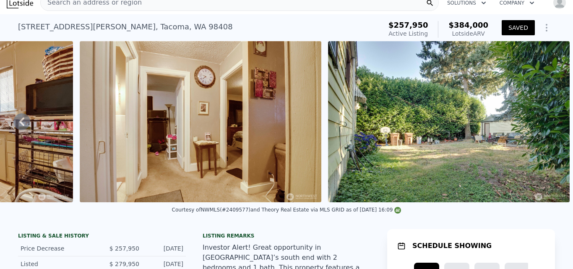  Describe the element at coordinates (468, 34) in the screenshot. I see `div: Lotside ARV` at that location.